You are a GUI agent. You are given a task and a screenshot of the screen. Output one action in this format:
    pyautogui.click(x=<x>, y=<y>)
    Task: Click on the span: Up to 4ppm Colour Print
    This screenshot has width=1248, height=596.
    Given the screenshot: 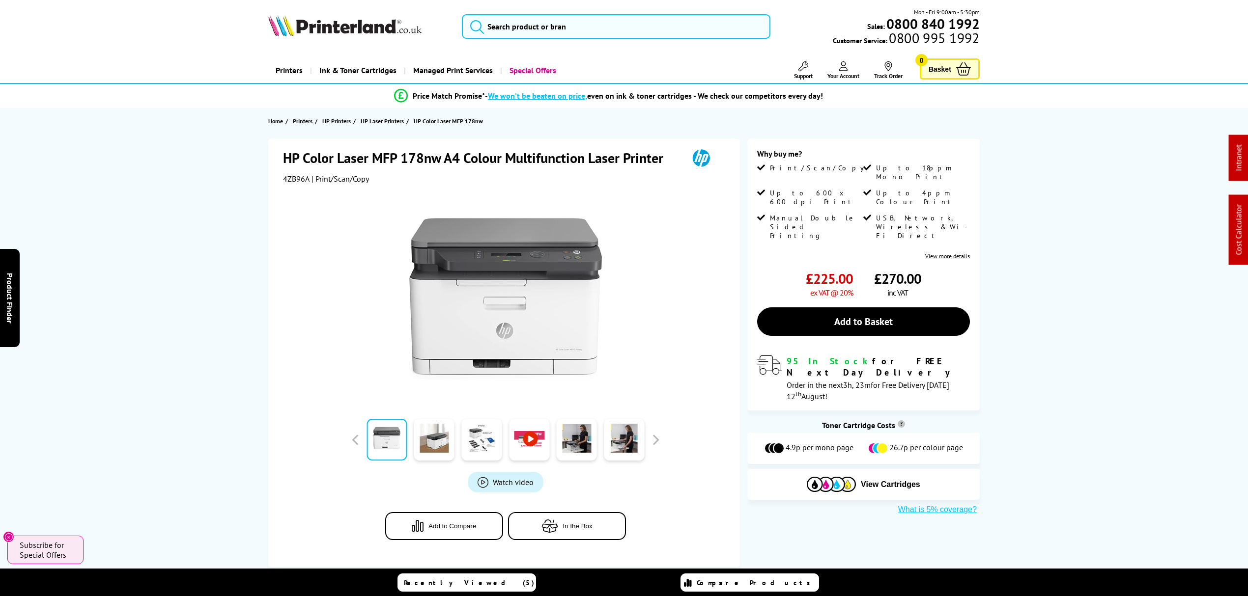 What is the action you would take?
    pyautogui.click(x=921, y=197)
    